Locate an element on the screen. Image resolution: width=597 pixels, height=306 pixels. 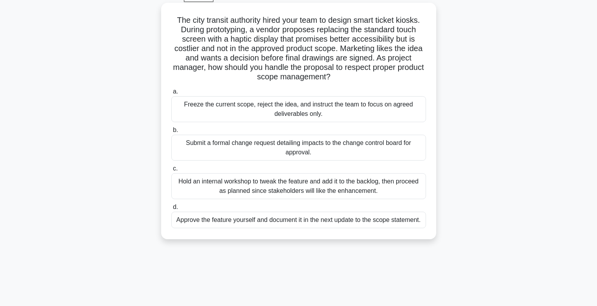
span: a. is located at coordinates (175, 91).